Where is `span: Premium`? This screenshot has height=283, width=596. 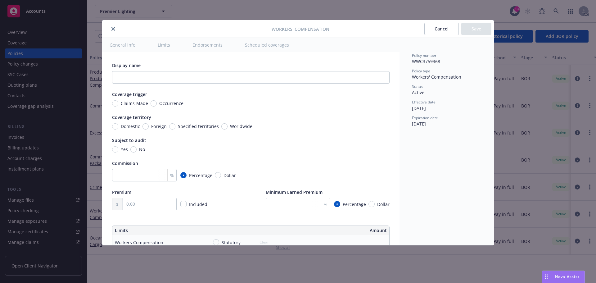
span: Premium is located at coordinates (122, 192).